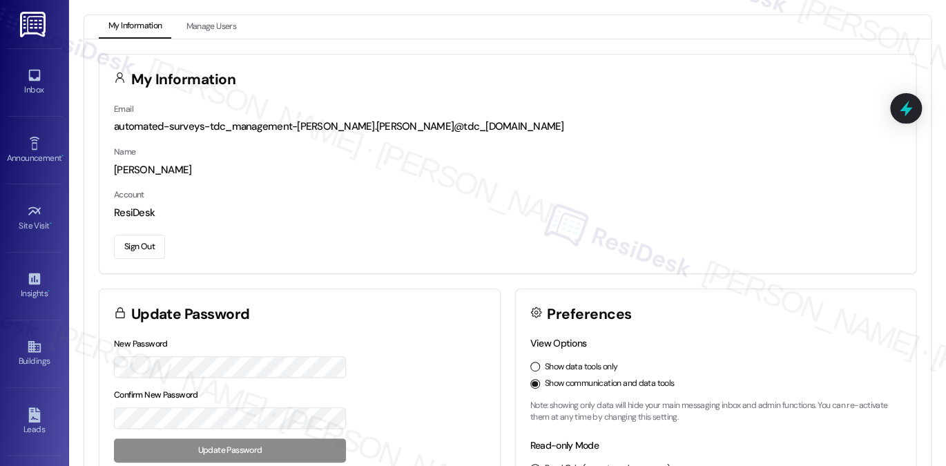  Describe the element at coordinates (508, 213) in the screenshot. I see `div: ResiDesk` at that location.